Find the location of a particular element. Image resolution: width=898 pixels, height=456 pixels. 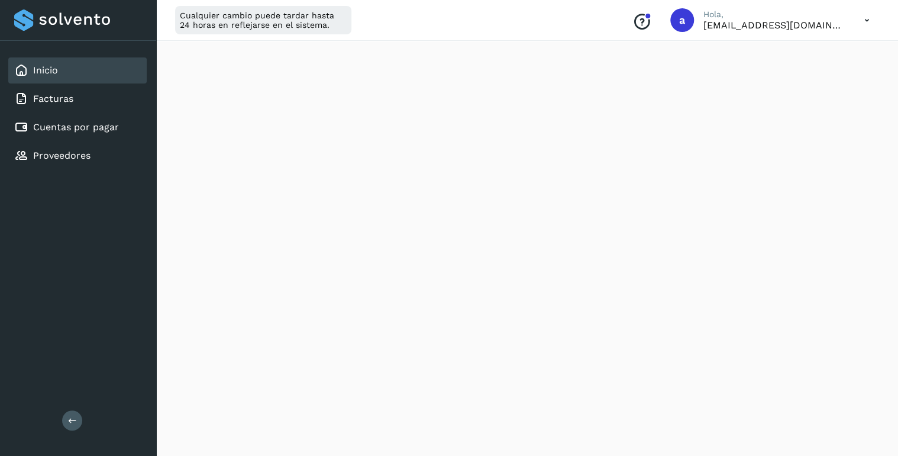

a: Facturas is located at coordinates (53, 98).